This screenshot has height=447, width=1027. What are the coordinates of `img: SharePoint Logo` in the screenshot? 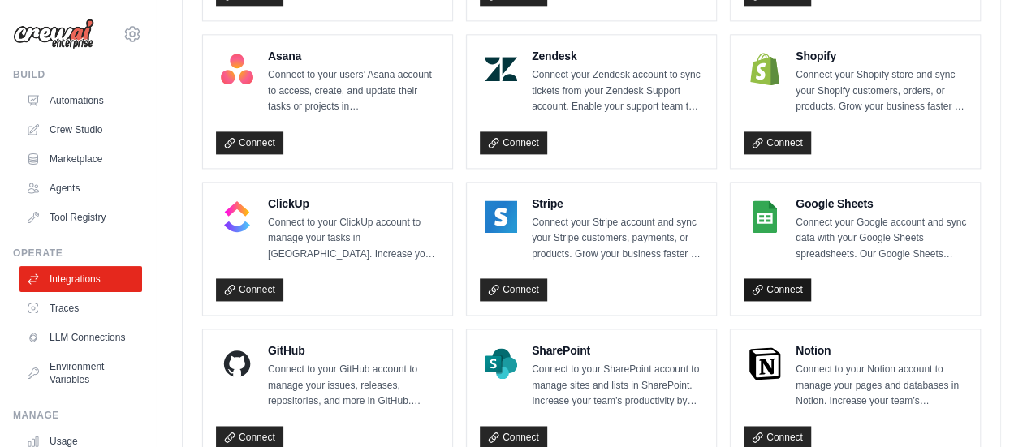 It's located at (501, 364).